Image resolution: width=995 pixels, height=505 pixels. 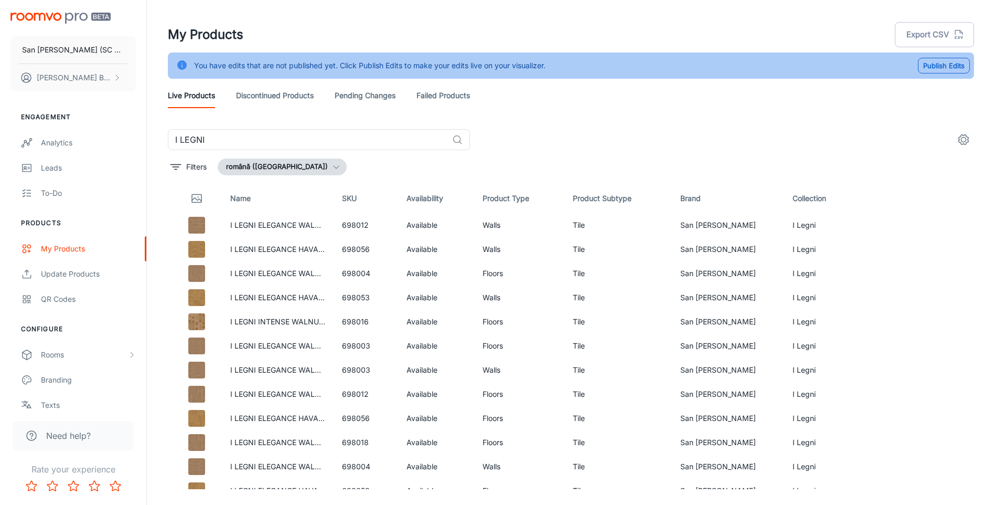 I want to click on button: Rate 1 star, so click(x=31, y=486).